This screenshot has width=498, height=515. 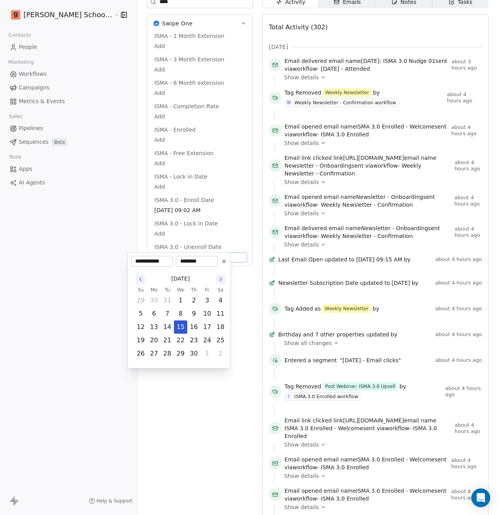 I want to click on button: Monday, April 6th, 2026, so click(x=154, y=314).